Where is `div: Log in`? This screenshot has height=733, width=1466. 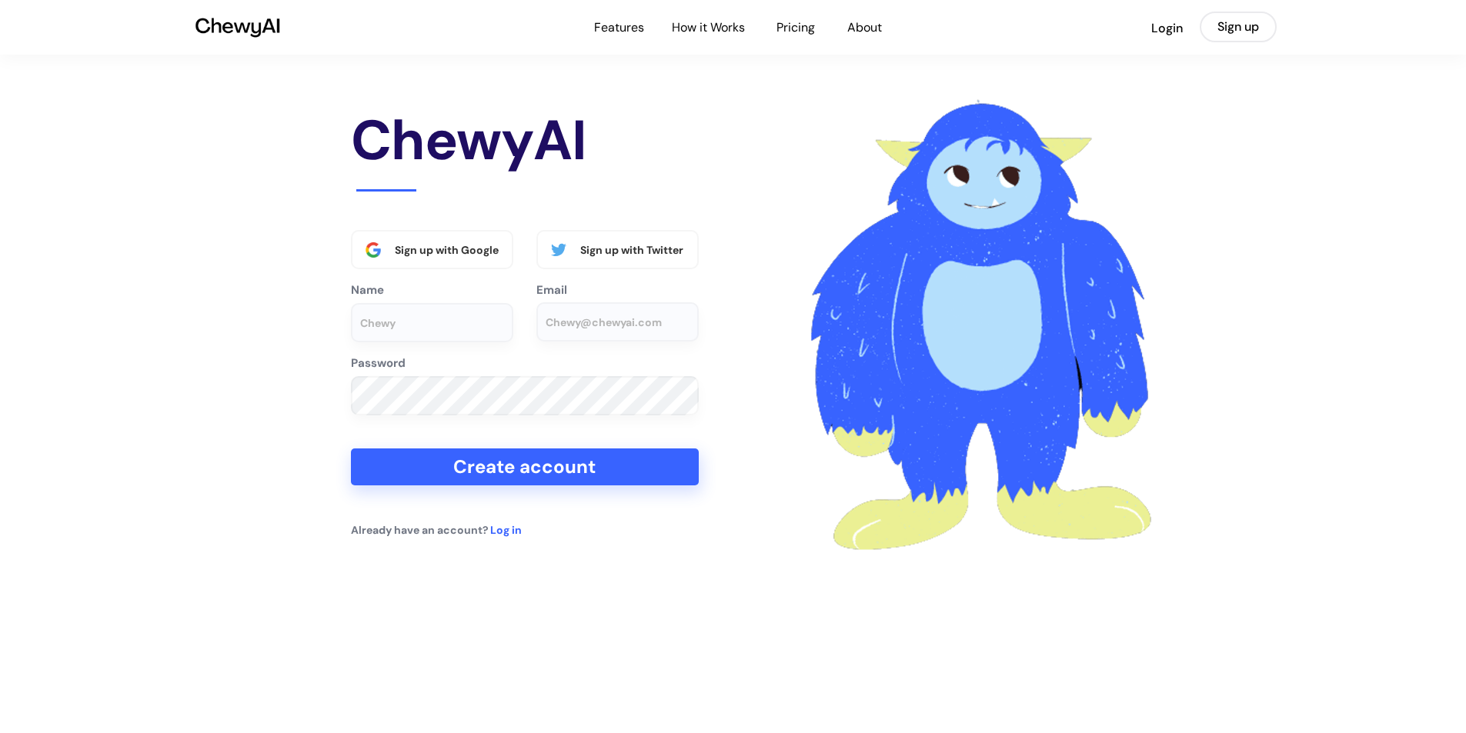 div: Log in is located at coordinates (509, 530).